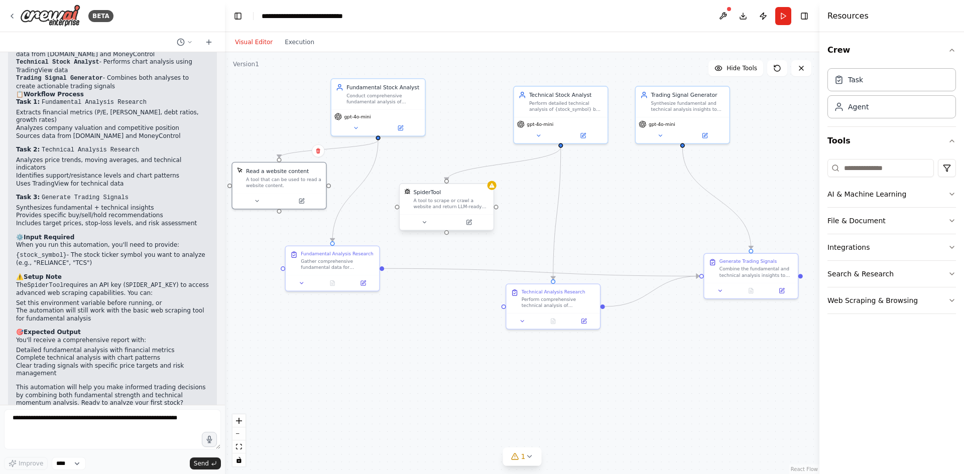 This screenshot has width=964, height=474. I want to click on code: Trading Signal Generator, so click(59, 78).